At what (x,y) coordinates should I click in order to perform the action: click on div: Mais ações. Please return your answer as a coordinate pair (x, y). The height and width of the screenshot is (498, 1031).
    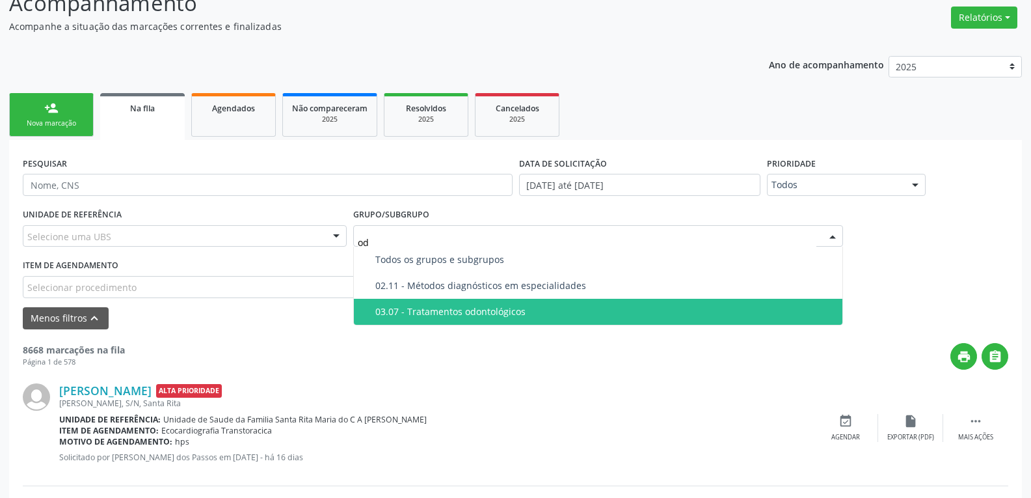
    Looking at the image, I should click on (976, 437).